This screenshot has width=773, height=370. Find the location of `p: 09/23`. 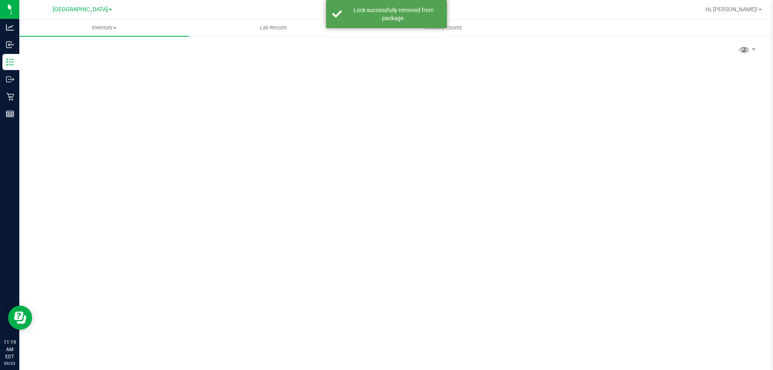

p: 09/23 is located at coordinates (10, 363).